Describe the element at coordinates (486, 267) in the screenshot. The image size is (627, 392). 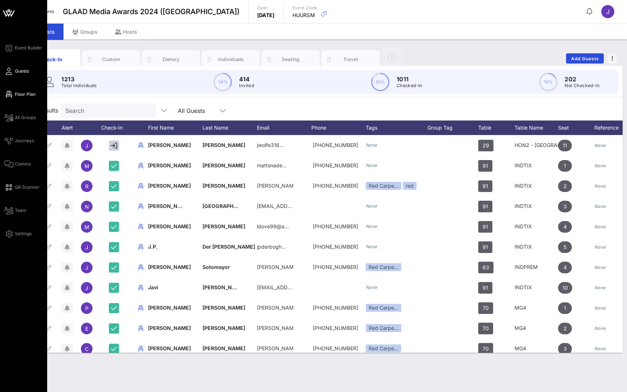
I see `span: 63` at that location.